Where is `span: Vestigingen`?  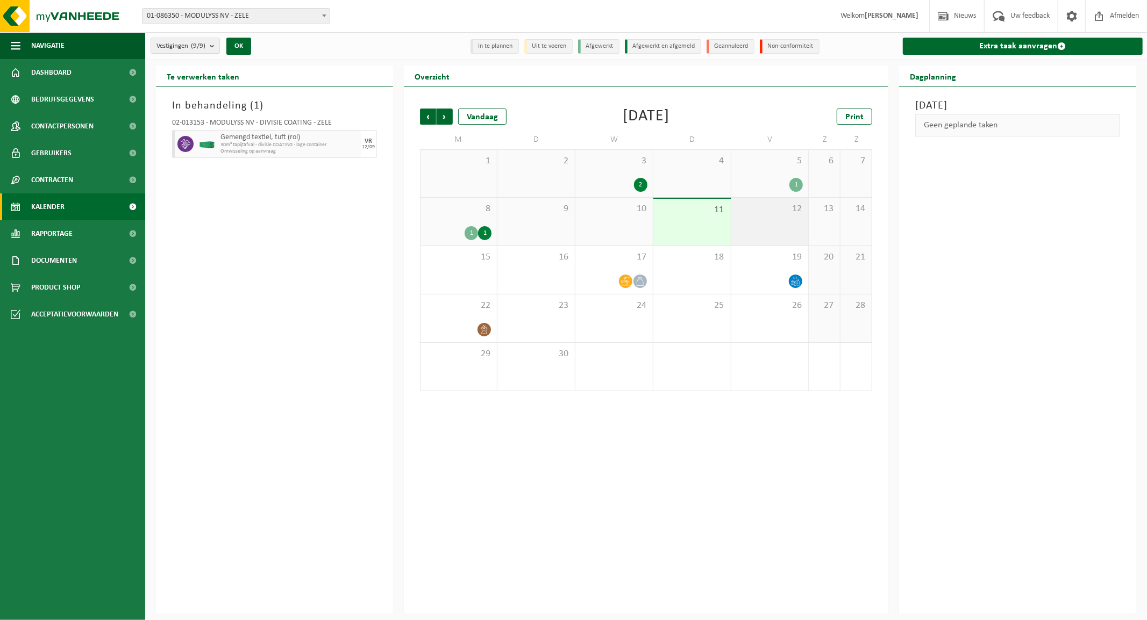
span: Vestigingen is located at coordinates (181, 46).